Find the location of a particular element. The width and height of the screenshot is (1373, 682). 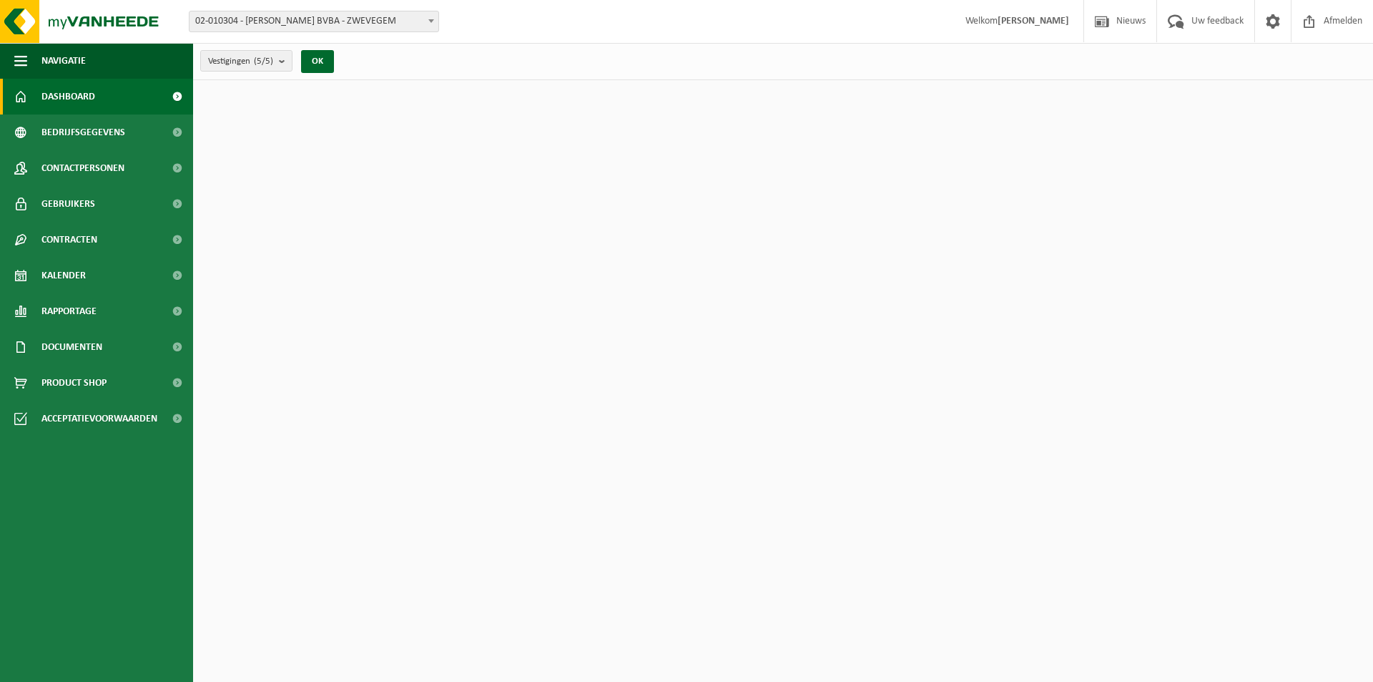

span: Contactpersonen is located at coordinates (83, 168).